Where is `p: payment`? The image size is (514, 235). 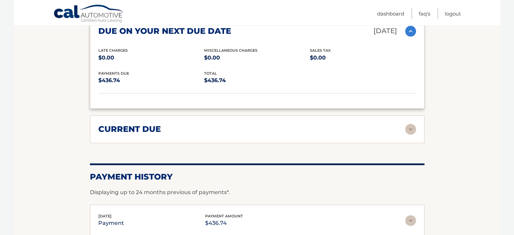
p: payment is located at coordinates (111, 223).